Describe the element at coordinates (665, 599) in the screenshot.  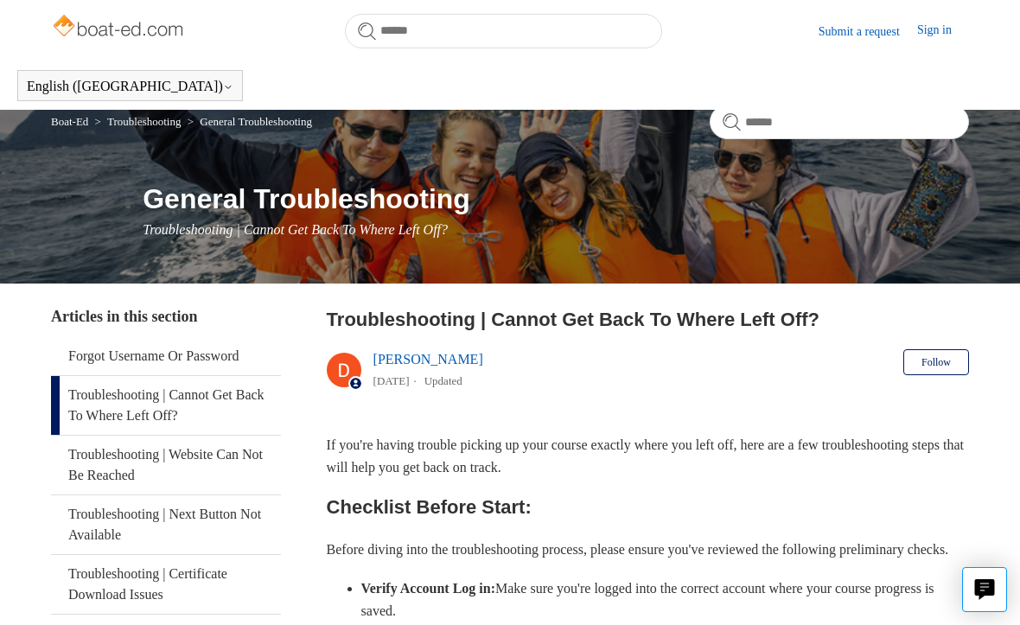
I see `li: Make sure you're logged into the correct account where your course progress is saved.` at that location.